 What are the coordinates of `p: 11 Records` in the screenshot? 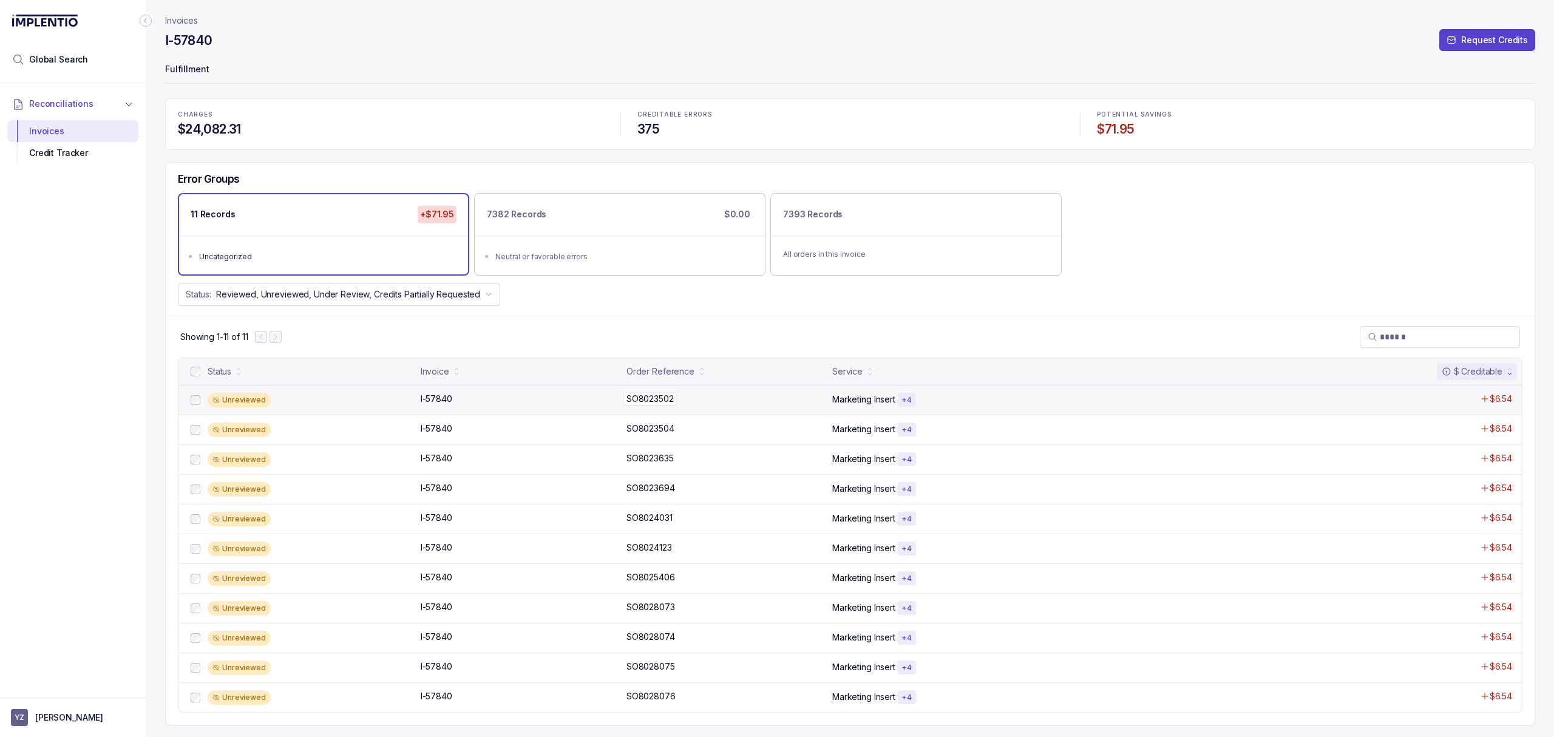 It's located at (213, 214).